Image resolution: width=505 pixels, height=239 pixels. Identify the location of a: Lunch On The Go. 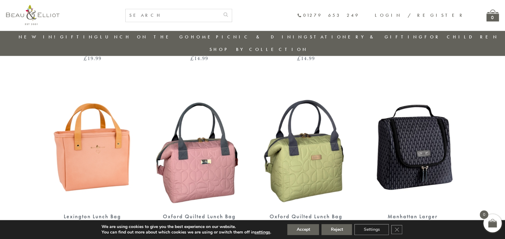
(145, 37).